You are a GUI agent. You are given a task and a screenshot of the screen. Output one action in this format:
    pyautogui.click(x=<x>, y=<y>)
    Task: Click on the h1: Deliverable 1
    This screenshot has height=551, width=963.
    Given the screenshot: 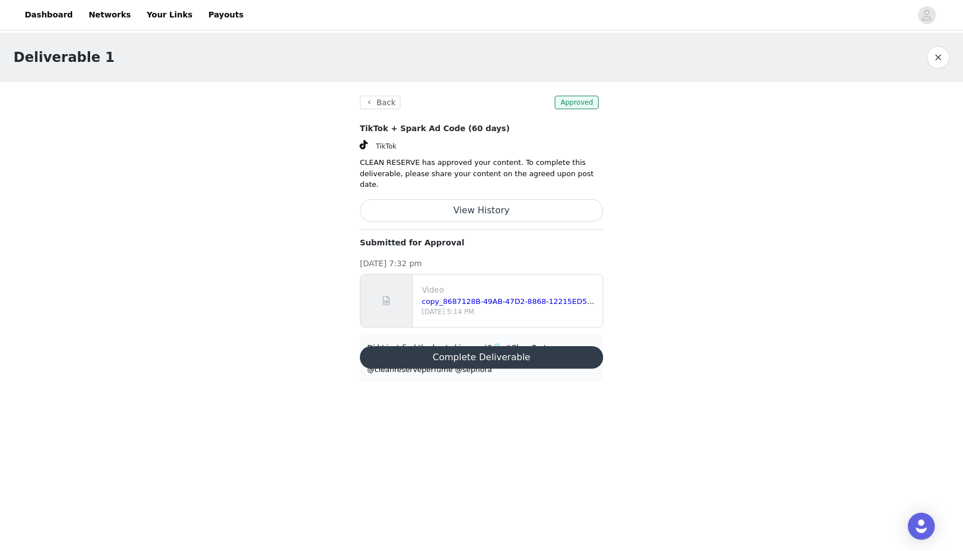 What is the action you would take?
    pyautogui.click(x=64, y=57)
    